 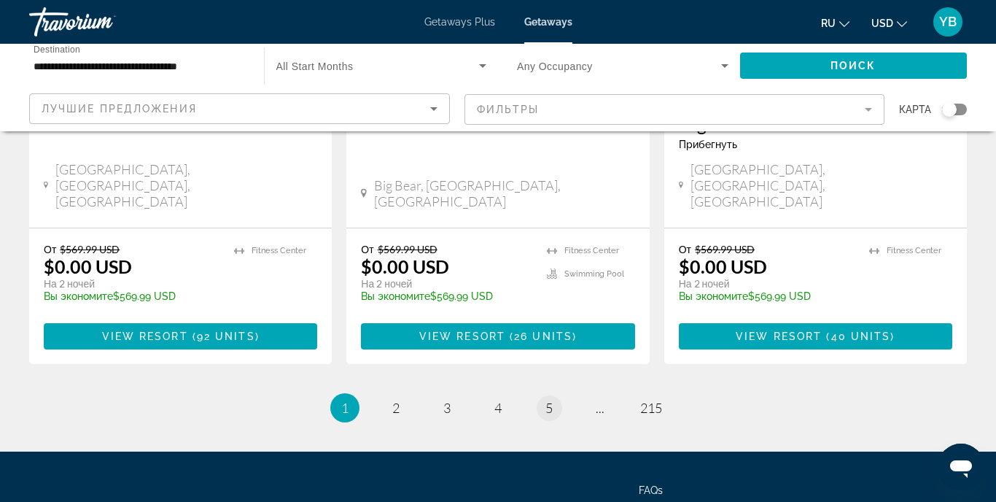 I want to click on button: Поиск, so click(x=854, y=66).